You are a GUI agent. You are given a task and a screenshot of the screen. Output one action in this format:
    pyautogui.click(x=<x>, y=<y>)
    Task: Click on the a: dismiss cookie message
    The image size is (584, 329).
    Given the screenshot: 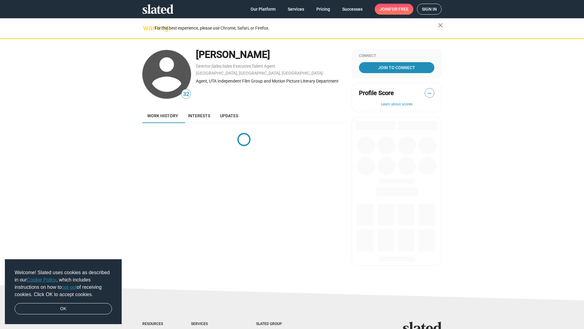 What is the action you would take?
    pyautogui.click(x=63, y=308)
    